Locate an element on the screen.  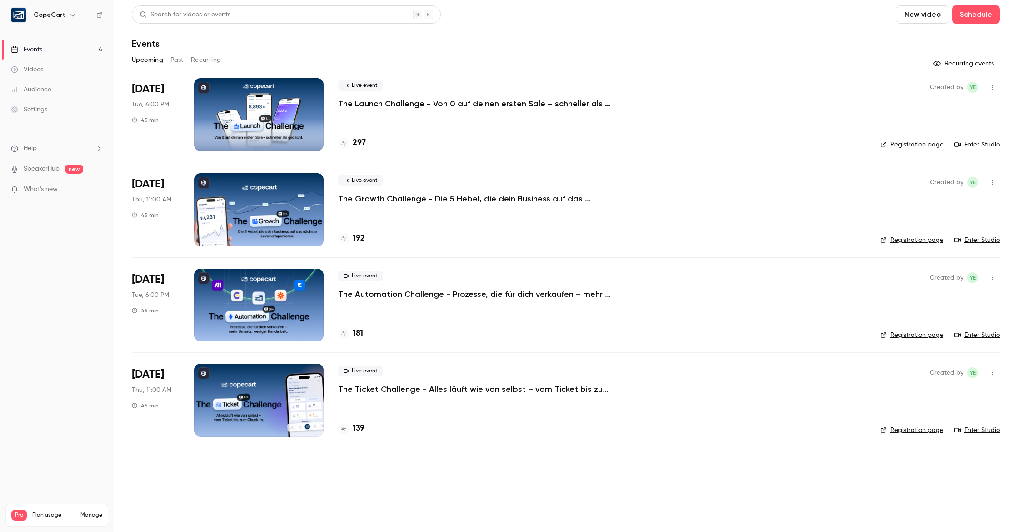
span: new is located at coordinates (74, 169).